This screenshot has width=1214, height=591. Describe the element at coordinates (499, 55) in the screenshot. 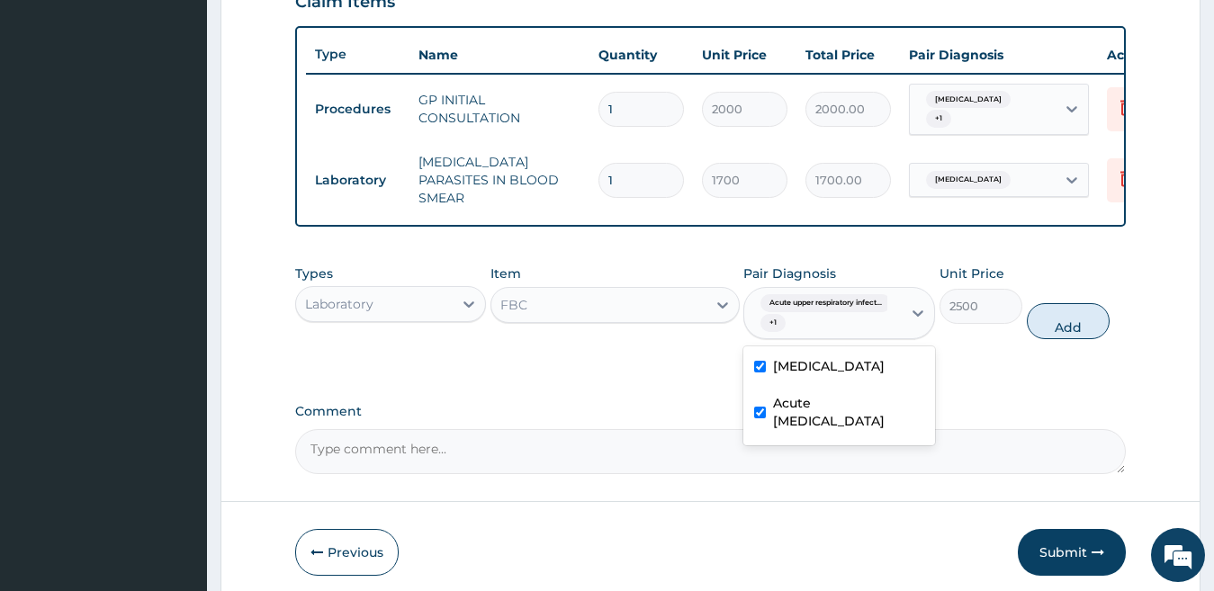

I see `th: Name` at that location.